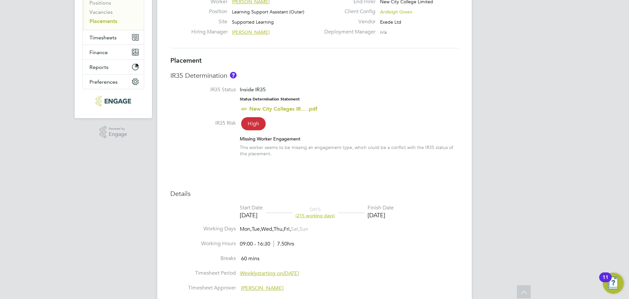 This screenshot has height=299, width=629. Describe the element at coordinates (203, 89) in the screenshot. I see `label: IR35 Status` at that location.